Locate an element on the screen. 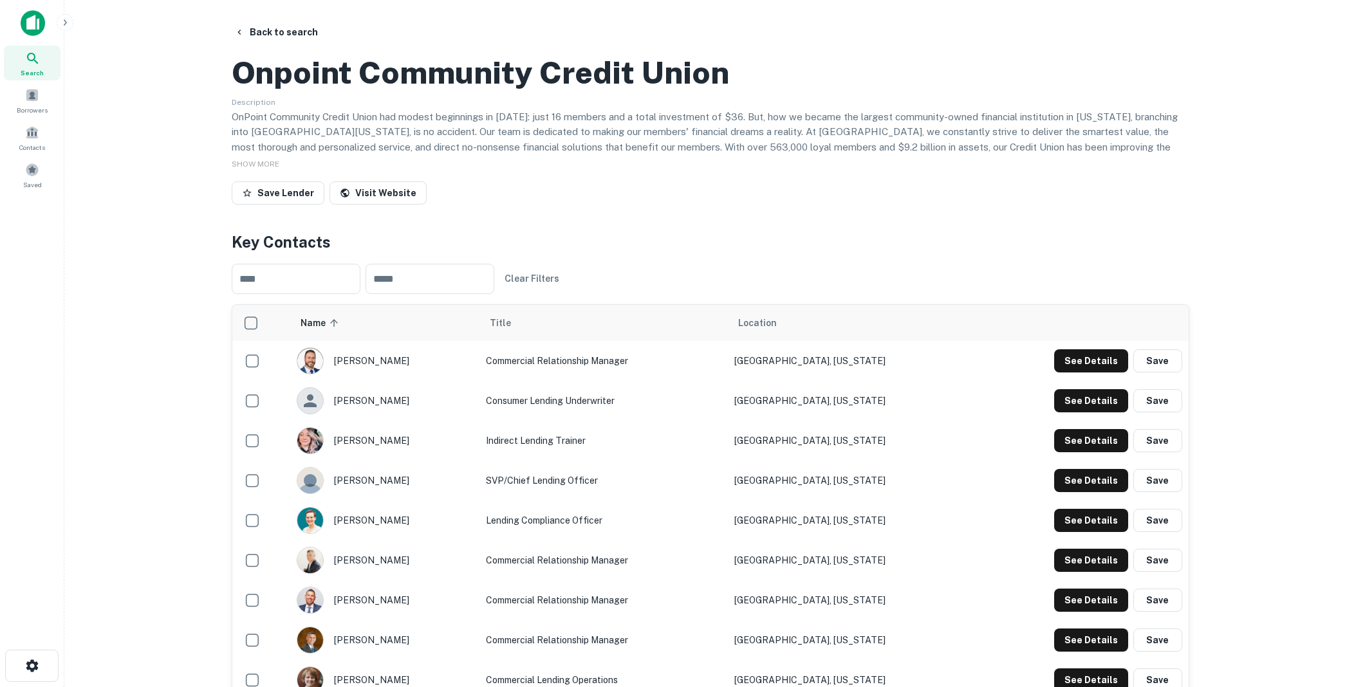 Image resolution: width=1356 pixels, height=687 pixels. div: Saved is located at coordinates (32, 175).